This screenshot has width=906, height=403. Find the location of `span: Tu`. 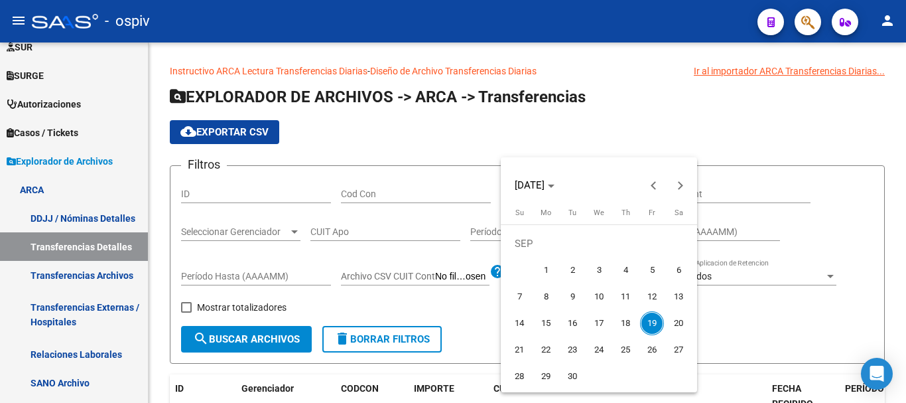

span: Tu is located at coordinates (572, 212).